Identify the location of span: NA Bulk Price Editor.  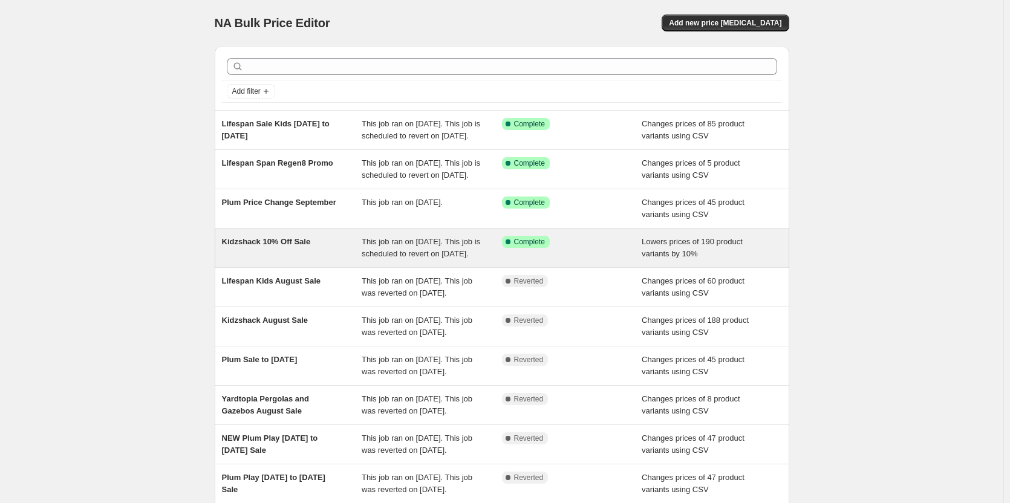
(272, 23).